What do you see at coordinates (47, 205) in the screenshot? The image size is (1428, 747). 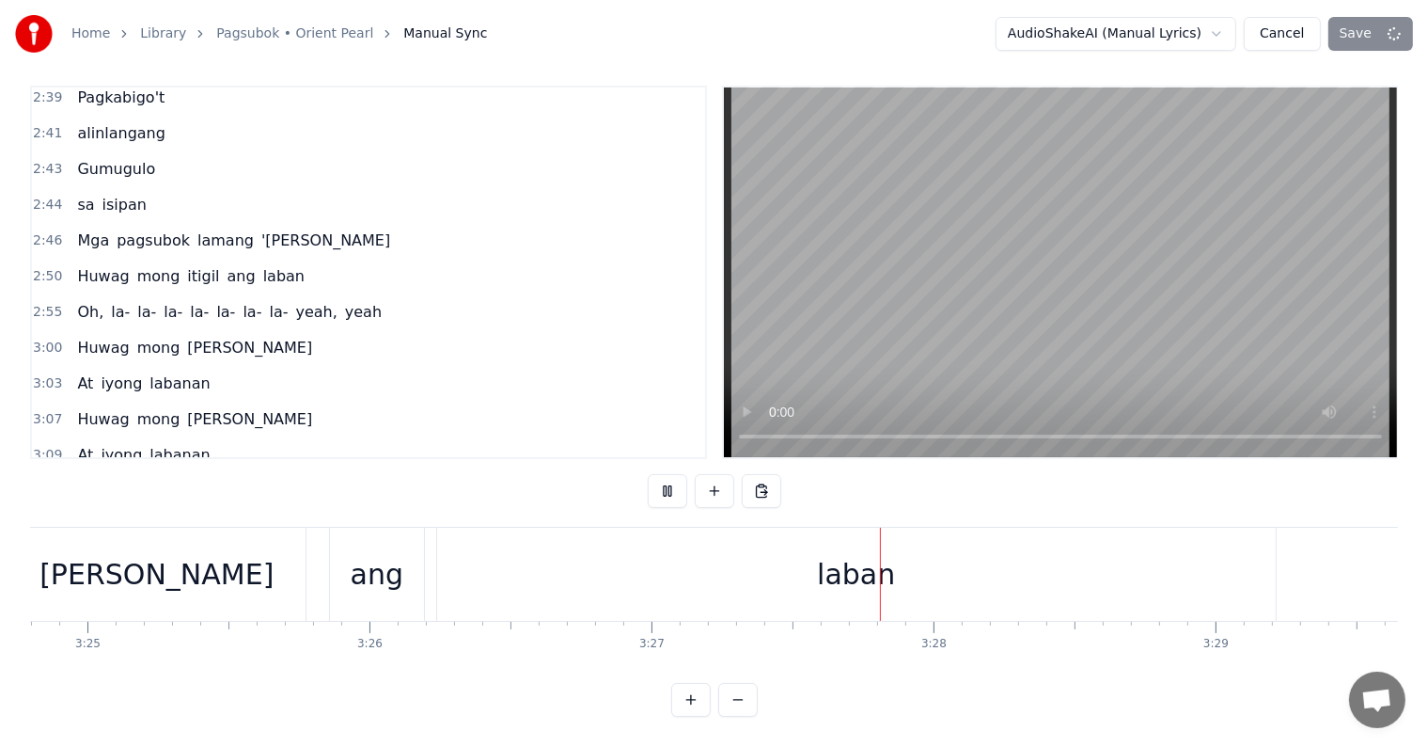 I see `span: 2:44` at bounding box center [47, 205].